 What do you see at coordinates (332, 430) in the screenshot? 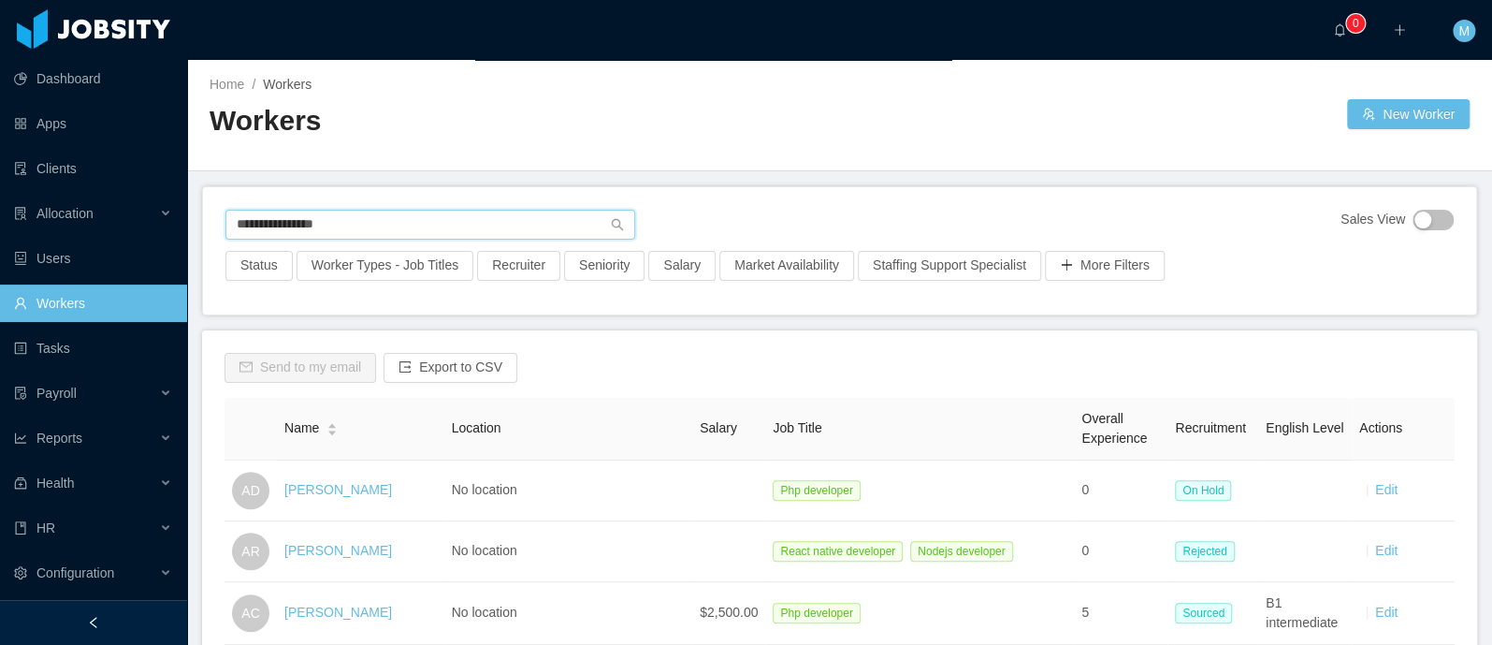
I see `i: icon: caret-down` at bounding box center [332, 430].